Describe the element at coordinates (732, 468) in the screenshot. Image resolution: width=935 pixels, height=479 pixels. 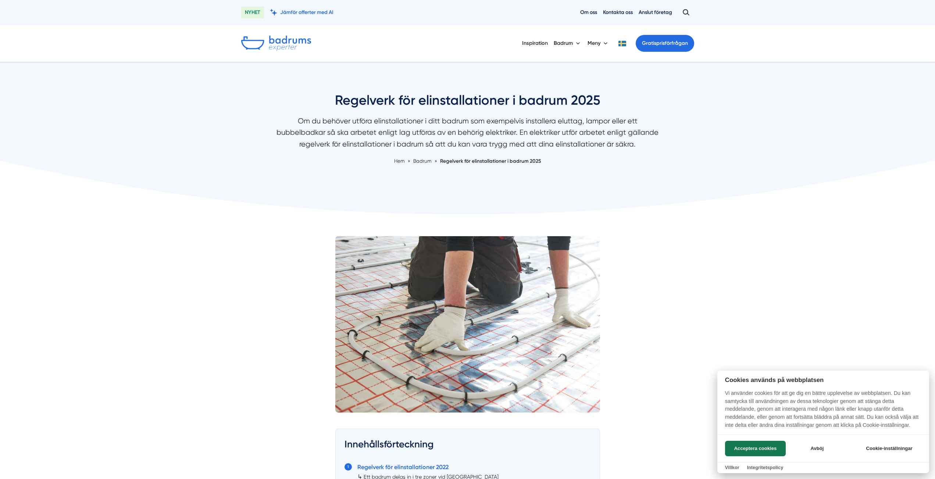
I see `a: Villkor` at that location.